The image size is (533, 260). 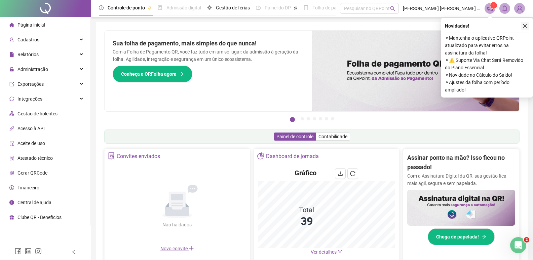 What do you see at coordinates (233, 8) in the screenshot?
I see `span: Gestão de férias` at bounding box center [233, 8].